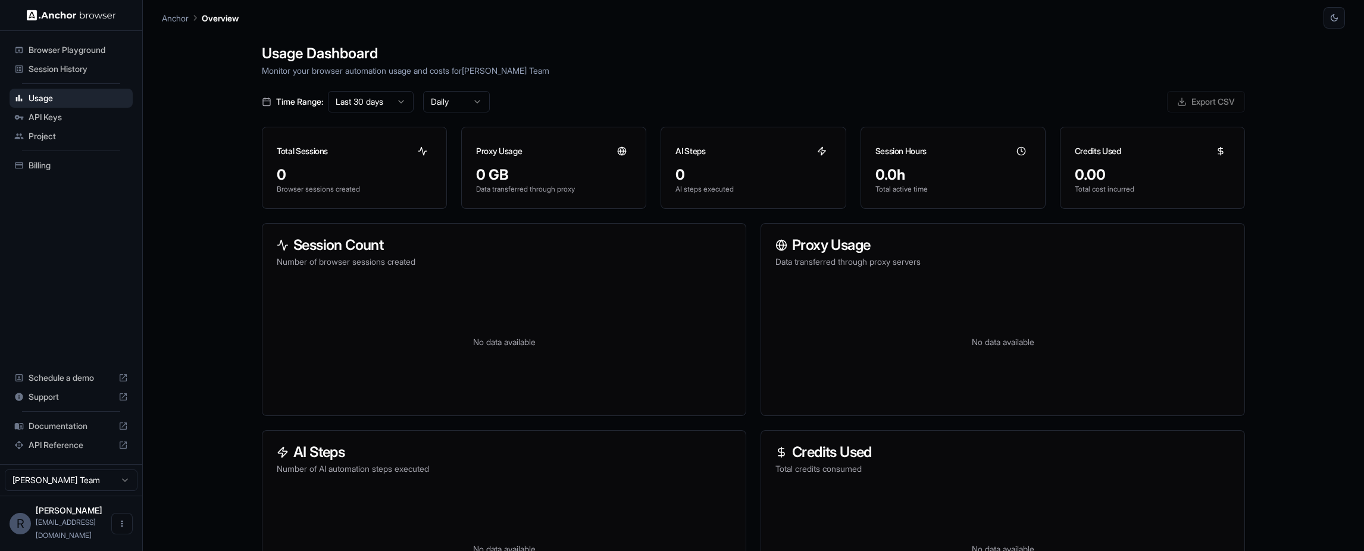 The height and width of the screenshot is (551, 1364). What do you see at coordinates (71, 397) in the screenshot?
I see `div: Support` at bounding box center [71, 397].